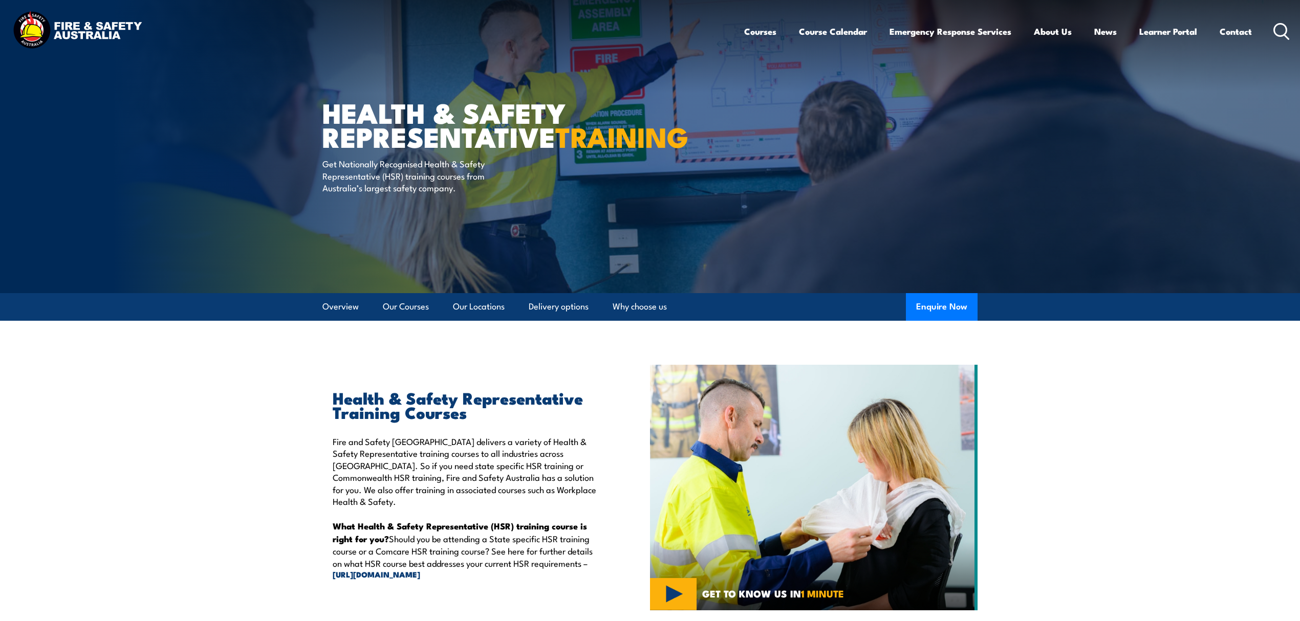 The height and width of the screenshot is (621, 1300). I want to click on h2: Health & Safety Representative Training Courses, so click(468, 405).